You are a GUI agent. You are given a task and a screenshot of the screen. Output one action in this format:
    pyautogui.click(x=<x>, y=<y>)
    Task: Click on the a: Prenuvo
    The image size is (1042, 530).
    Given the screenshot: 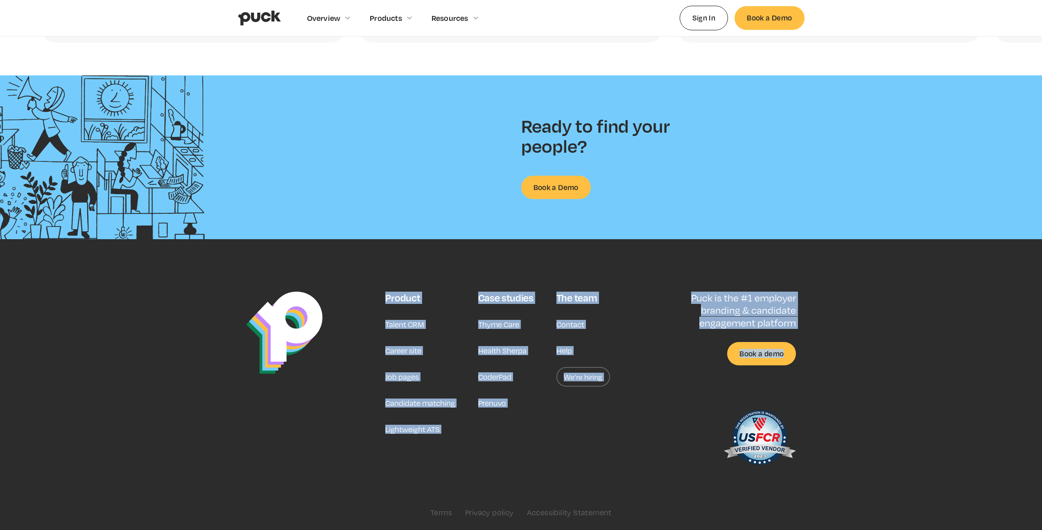 What is the action you would take?
    pyautogui.click(x=492, y=403)
    